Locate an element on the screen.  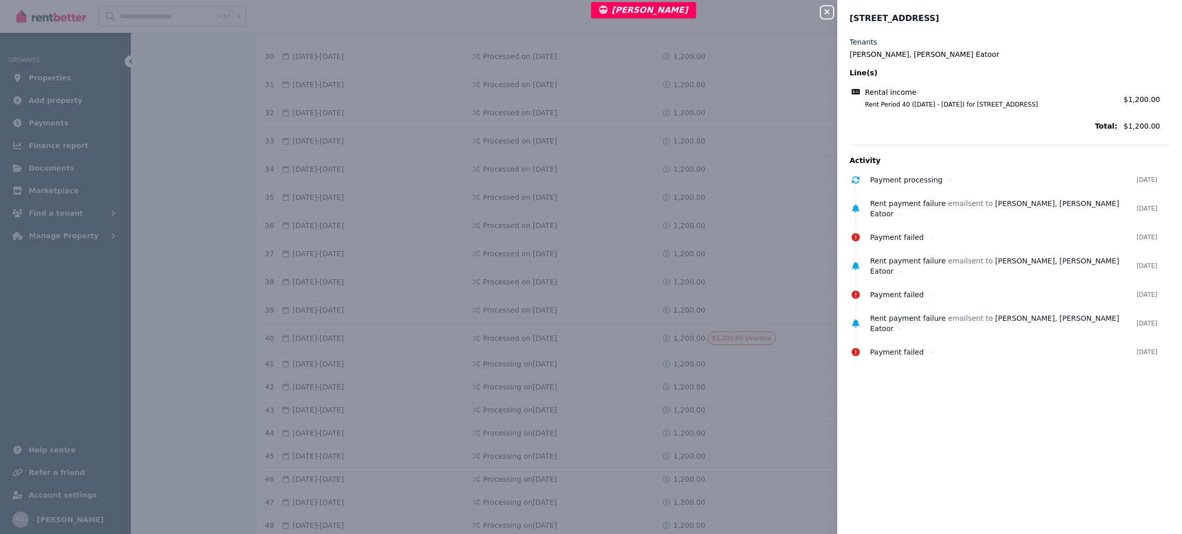
label: Tenants is located at coordinates (863, 42).